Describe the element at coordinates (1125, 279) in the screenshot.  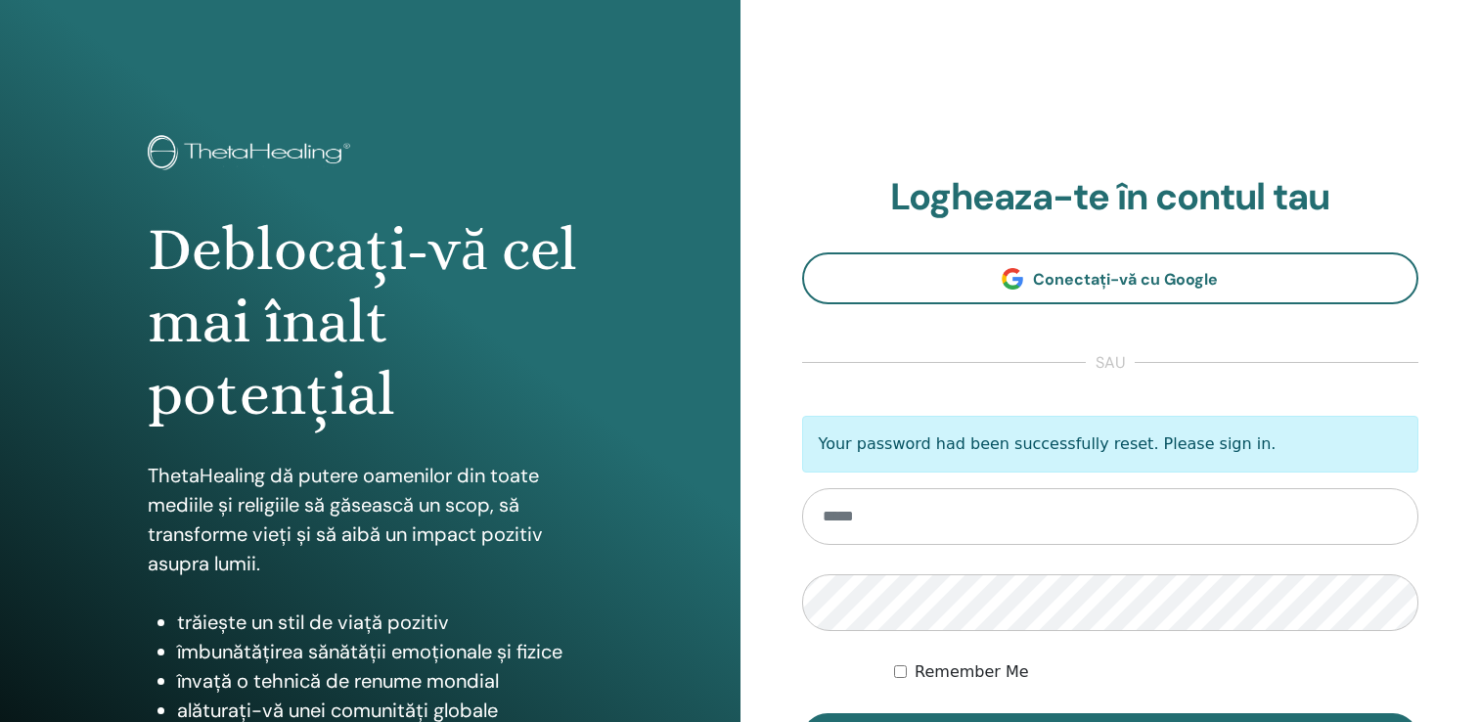
I see `span: Conectați-vă cu Google` at that location.